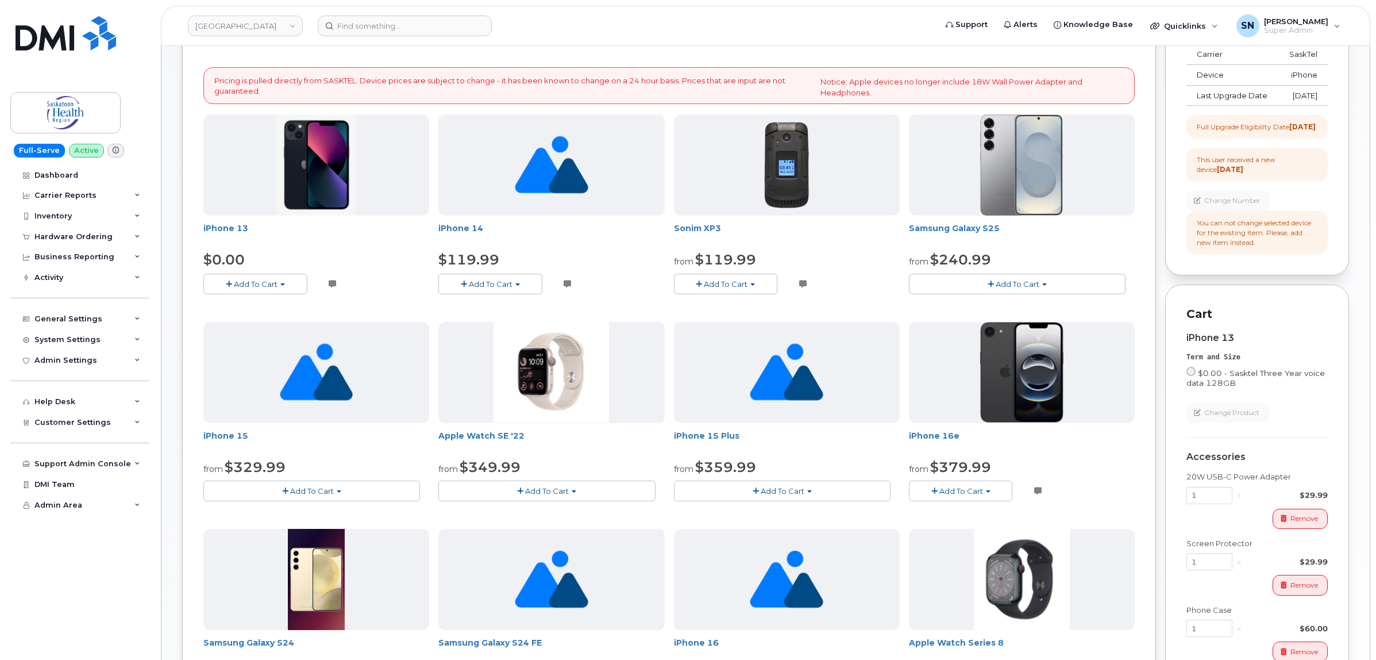  What do you see at coordinates (513, 86) in the screenshot?
I see `p: Pricing is pulled directly from SASKTEL. Device prices are subject to change - it has been known ...` at bounding box center [513, 86].